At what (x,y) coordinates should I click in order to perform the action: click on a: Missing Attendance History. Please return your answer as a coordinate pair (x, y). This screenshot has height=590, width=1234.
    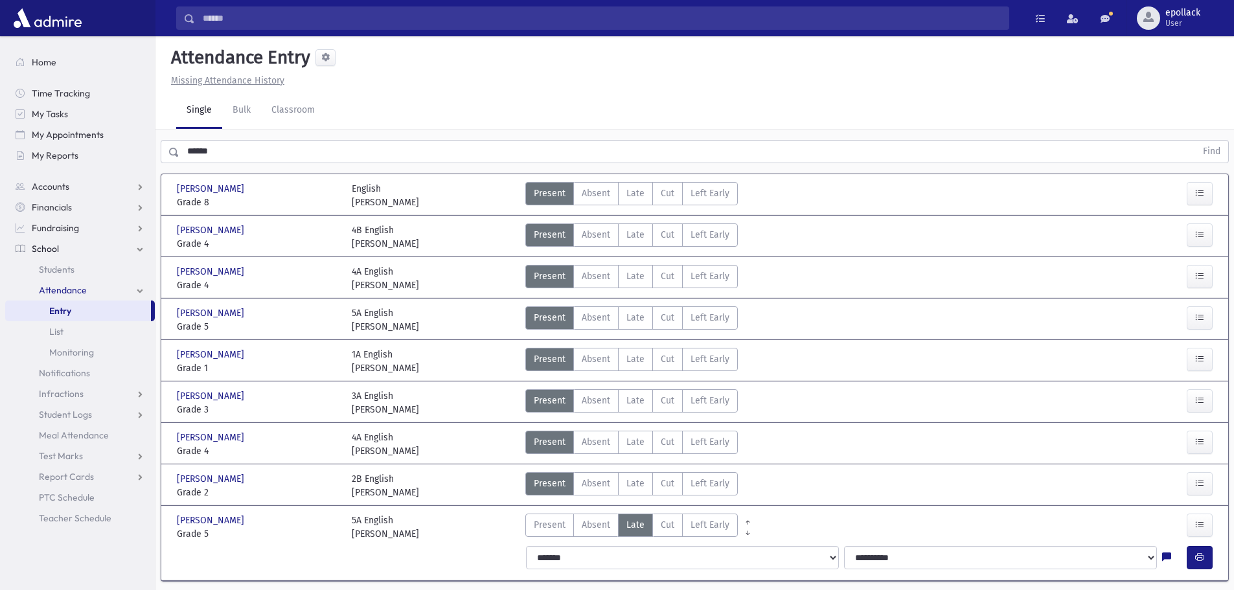
    Looking at the image, I should click on (225, 80).